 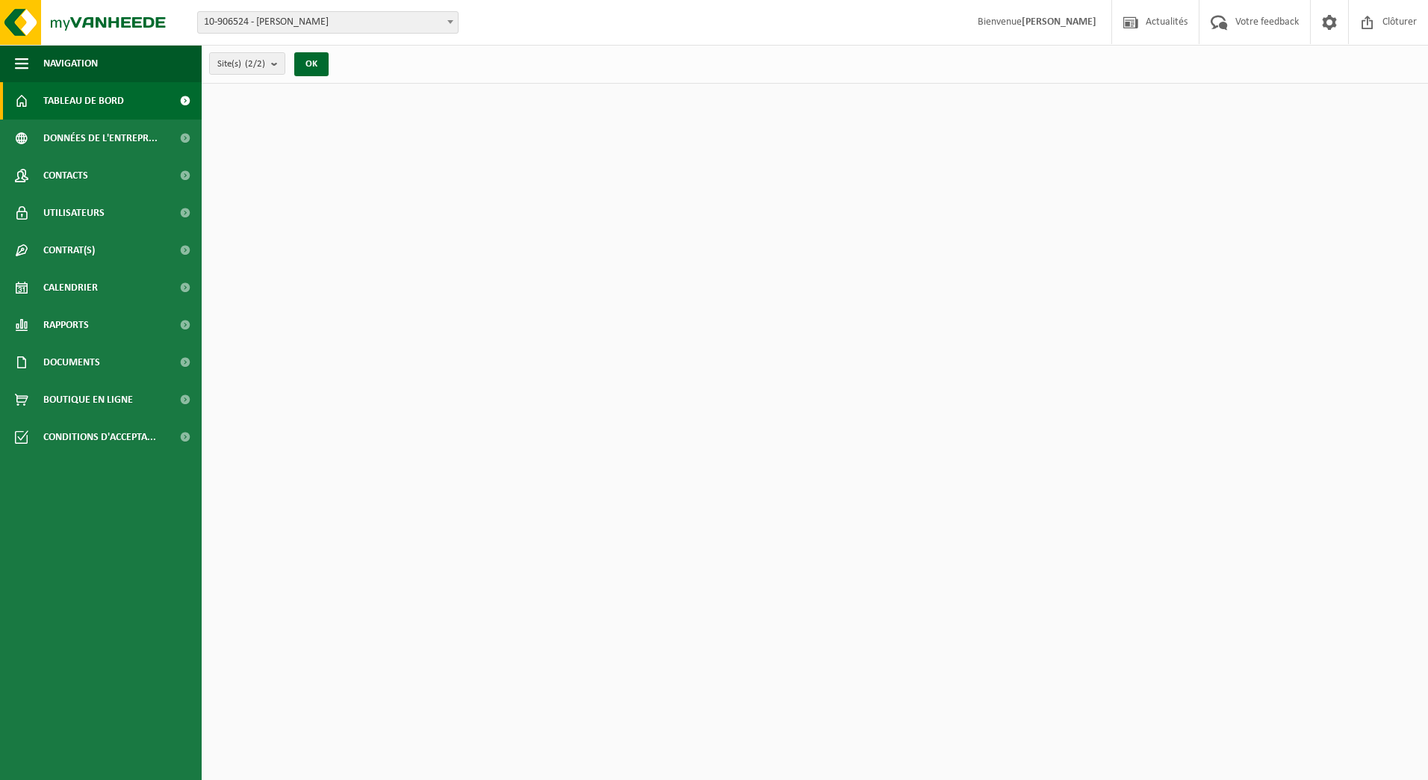 What do you see at coordinates (72, 362) in the screenshot?
I see `span: Documents` at bounding box center [72, 362].